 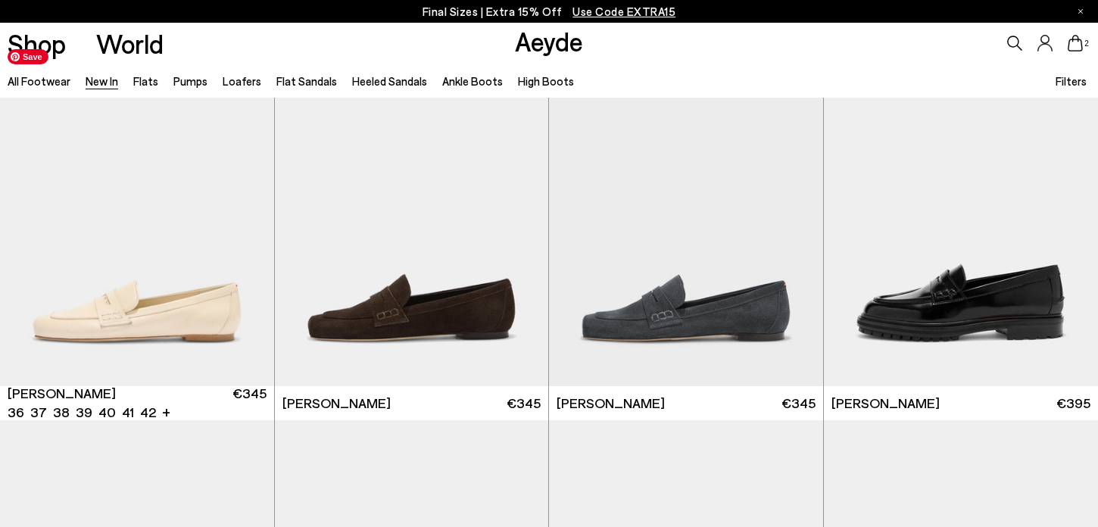 I want to click on a: 2, so click(x=1076, y=43).